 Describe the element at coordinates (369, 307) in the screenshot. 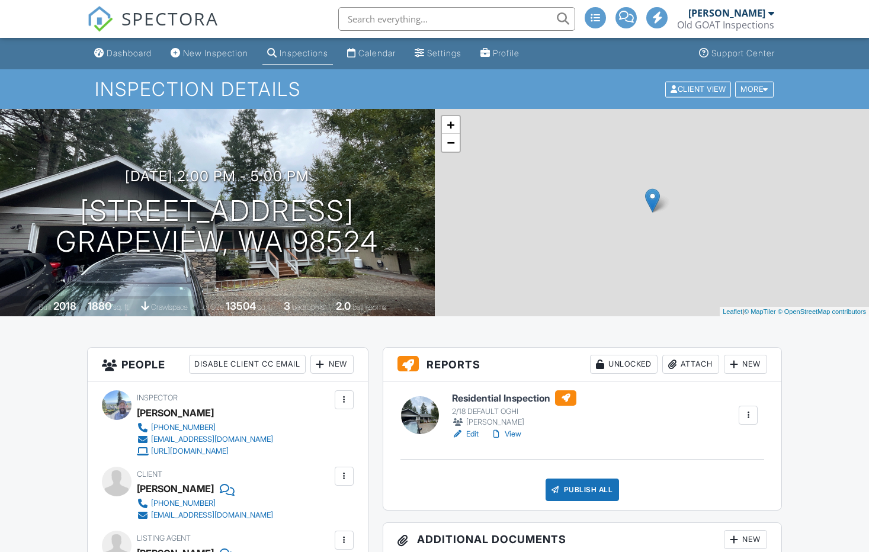

I see `span: bathrooms` at that location.